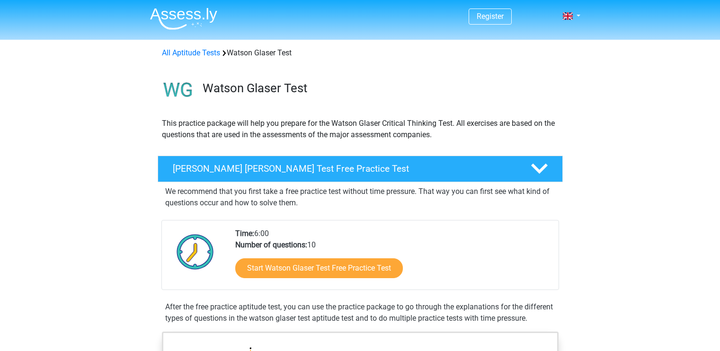 This screenshot has height=351, width=720. Describe the element at coordinates (195, 252) in the screenshot. I see `img: Clock` at that location.